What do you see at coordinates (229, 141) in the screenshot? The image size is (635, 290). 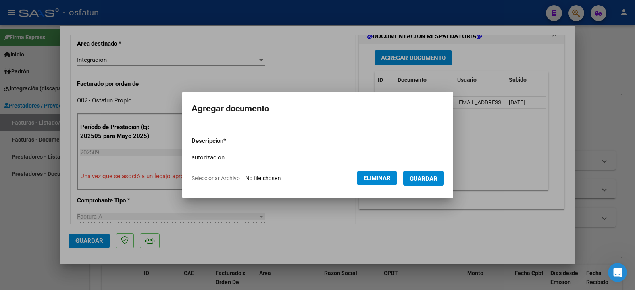 I see `p: Descripcion` at bounding box center [229, 141].